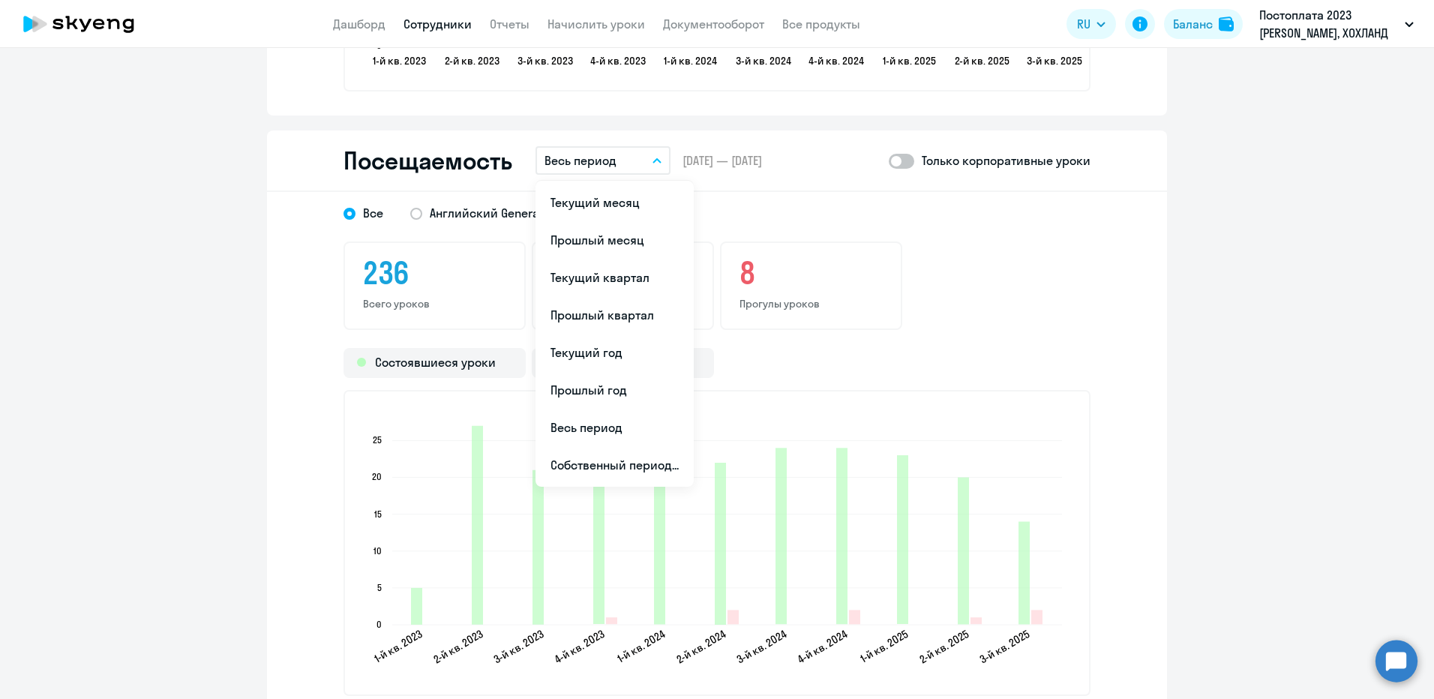 Image resolution: width=1434 pixels, height=699 pixels. Describe the element at coordinates (659, 532) in the screenshot. I see `path: 2024-03-27T21:00:00.000Z Состоявшиеся уроки 25` at that location.